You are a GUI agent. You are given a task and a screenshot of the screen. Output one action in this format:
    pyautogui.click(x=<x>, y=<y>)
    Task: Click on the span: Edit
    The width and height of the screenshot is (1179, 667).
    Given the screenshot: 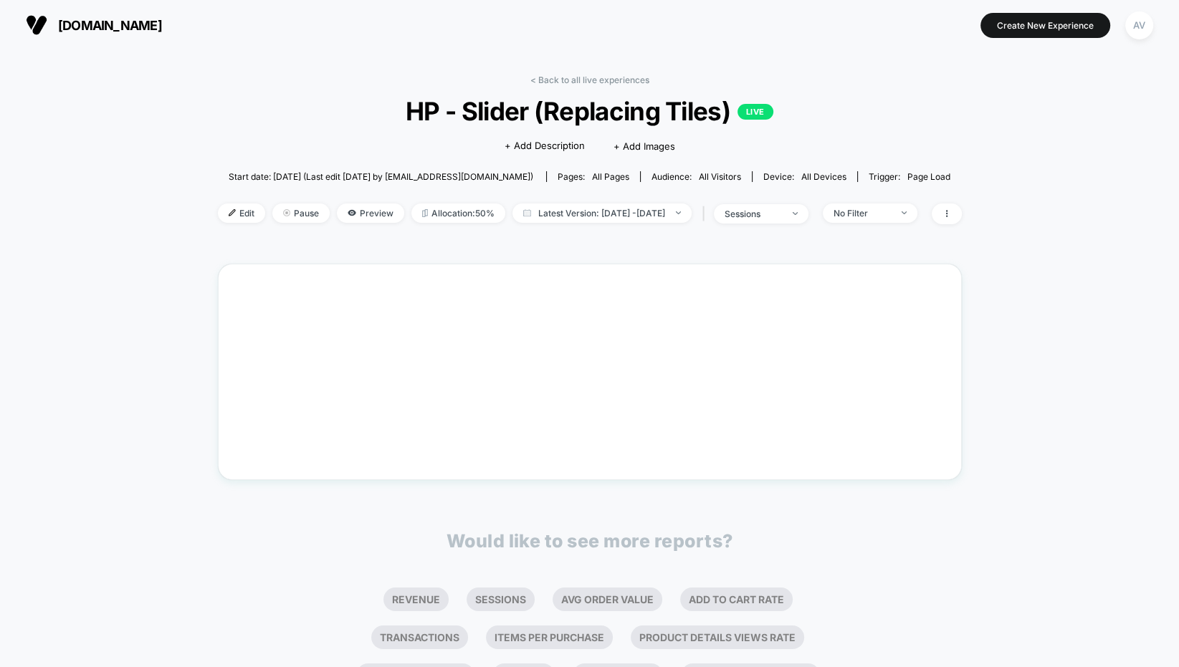 What is the action you would take?
    pyautogui.click(x=241, y=213)
    